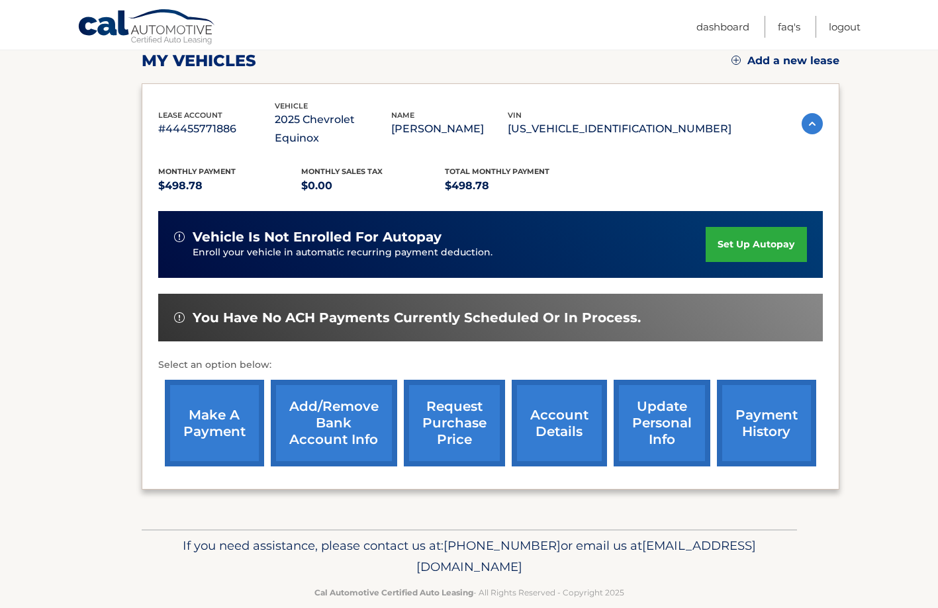 Image resolution: width=938 pixels, height=608 pixels. Describe the element at coordinates (454, 423) in the screenshot. I see `a: request purchase price` at that location.